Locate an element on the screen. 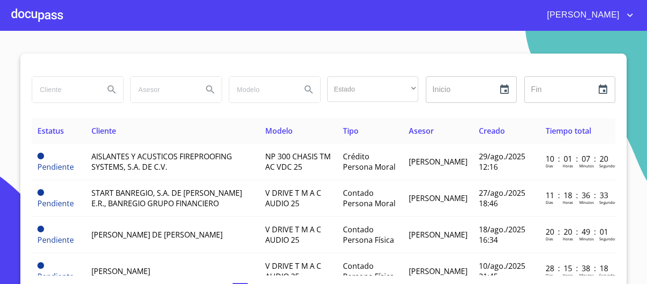 This screenshot has height=284, width=647. span: 29/ago./2025 12:16 is located at coordinates (502, 161).